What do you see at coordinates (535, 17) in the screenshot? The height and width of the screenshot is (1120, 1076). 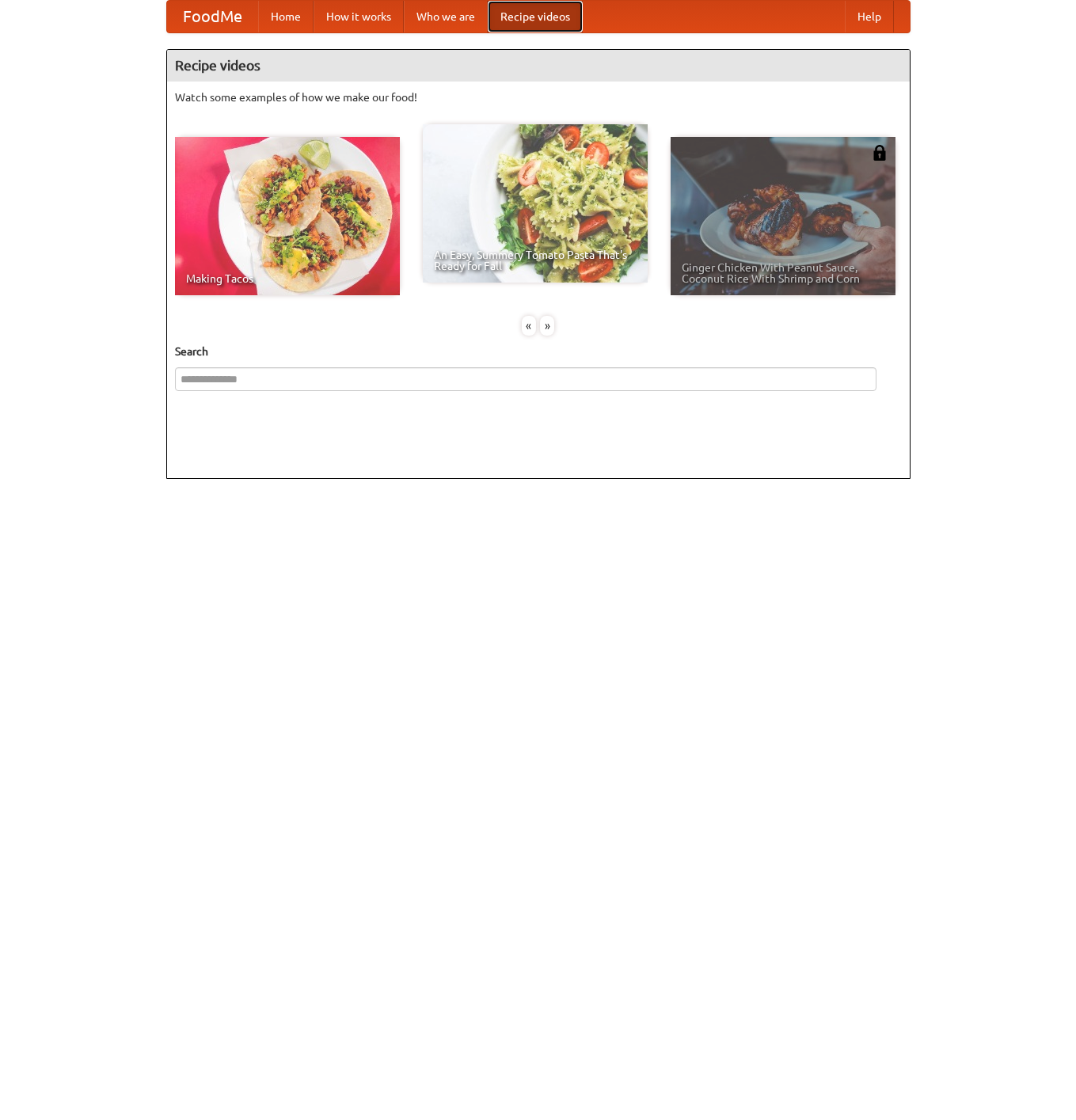 I see `a: Recipe videos` at bounding box center [535, 17].